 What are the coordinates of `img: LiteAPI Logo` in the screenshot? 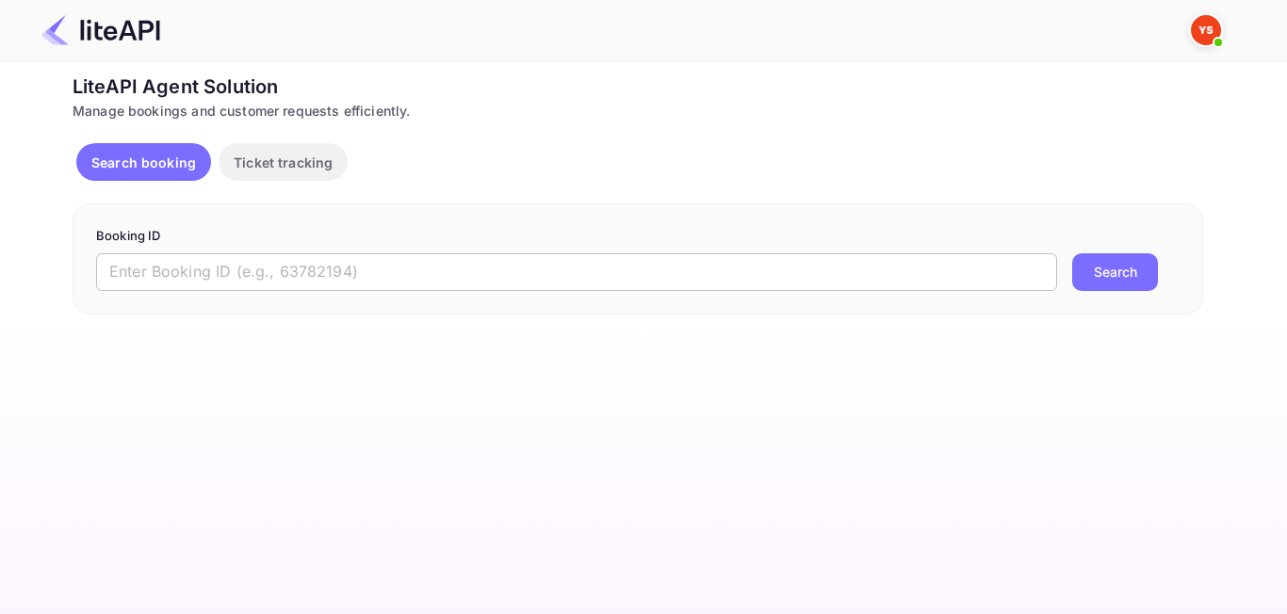 It's located at (101, 30).